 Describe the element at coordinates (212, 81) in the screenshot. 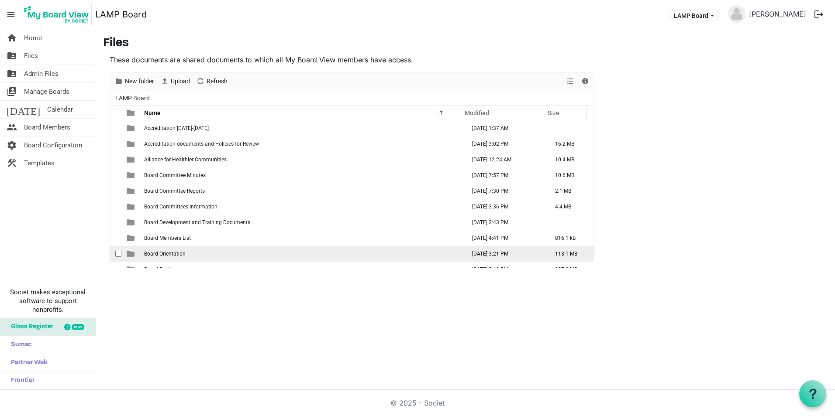

I see `button: Refresh` at that location.